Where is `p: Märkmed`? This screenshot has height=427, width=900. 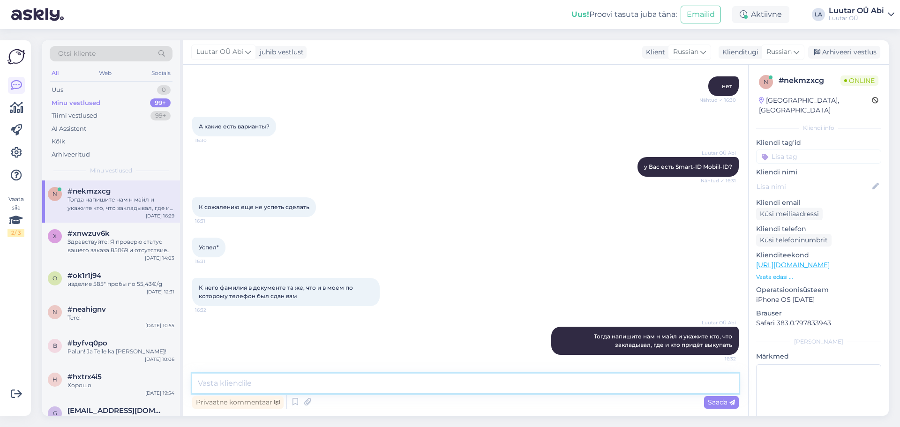
p: Märkmed is located at coordinates (818, 356).